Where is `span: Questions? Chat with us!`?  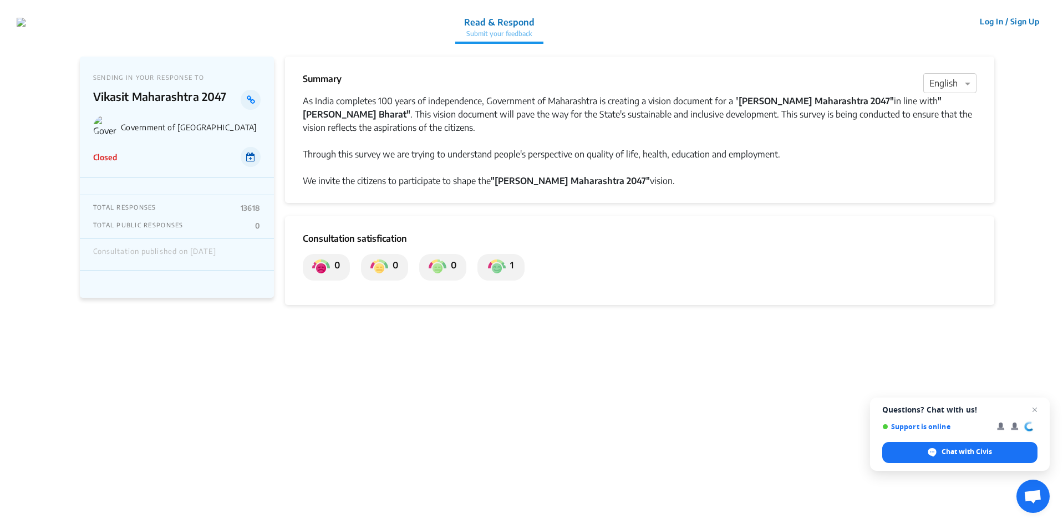 span: Questions? Chat with us! is located at coordinates (960, 410).